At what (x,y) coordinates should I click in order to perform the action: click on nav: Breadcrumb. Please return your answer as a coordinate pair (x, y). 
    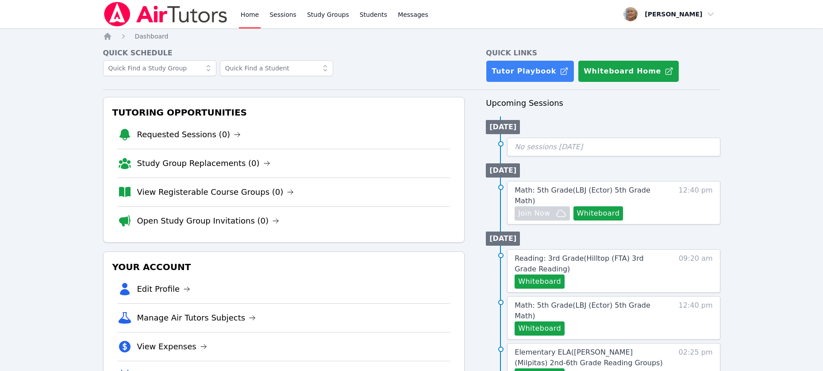
    Looking at the image, I should click on (411, 36).